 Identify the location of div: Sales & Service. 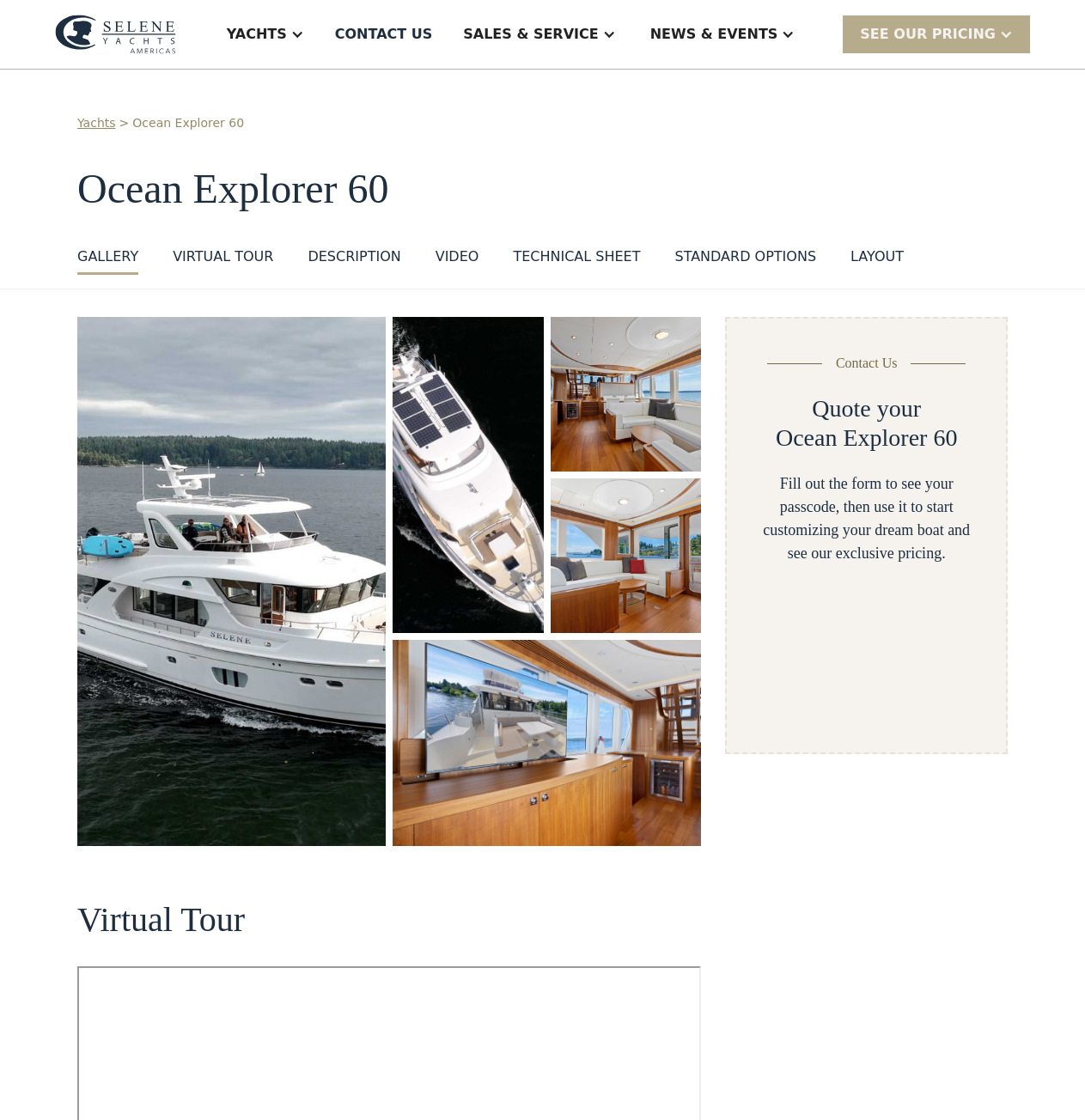
(530, 34).